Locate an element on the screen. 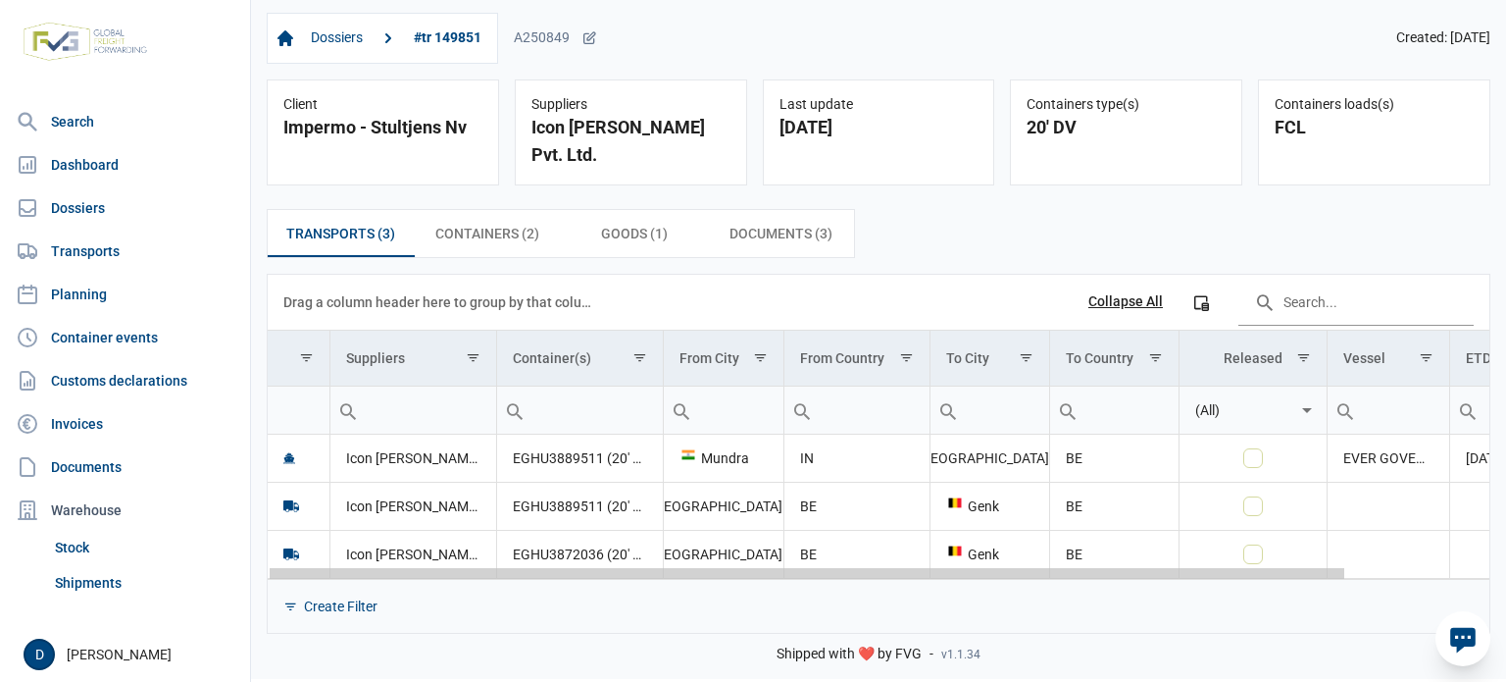 This screenshot has width=1506, height=682. div: A250849 is located at coordinates (555, 38).